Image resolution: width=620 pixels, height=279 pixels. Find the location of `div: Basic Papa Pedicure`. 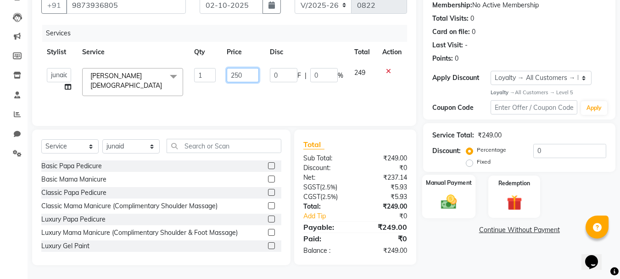

div: Basic Papa Pedicure is located at coordinates (72, 166).